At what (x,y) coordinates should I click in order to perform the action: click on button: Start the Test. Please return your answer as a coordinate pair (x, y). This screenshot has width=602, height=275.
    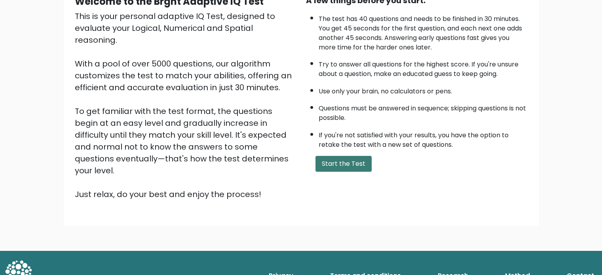
    Looking at the image, I should click on (344, 164).